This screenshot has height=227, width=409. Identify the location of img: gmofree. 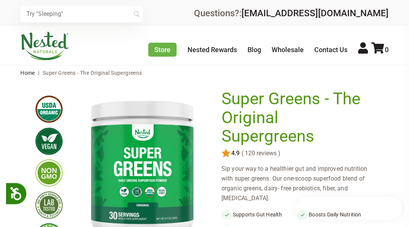
(49, 173).